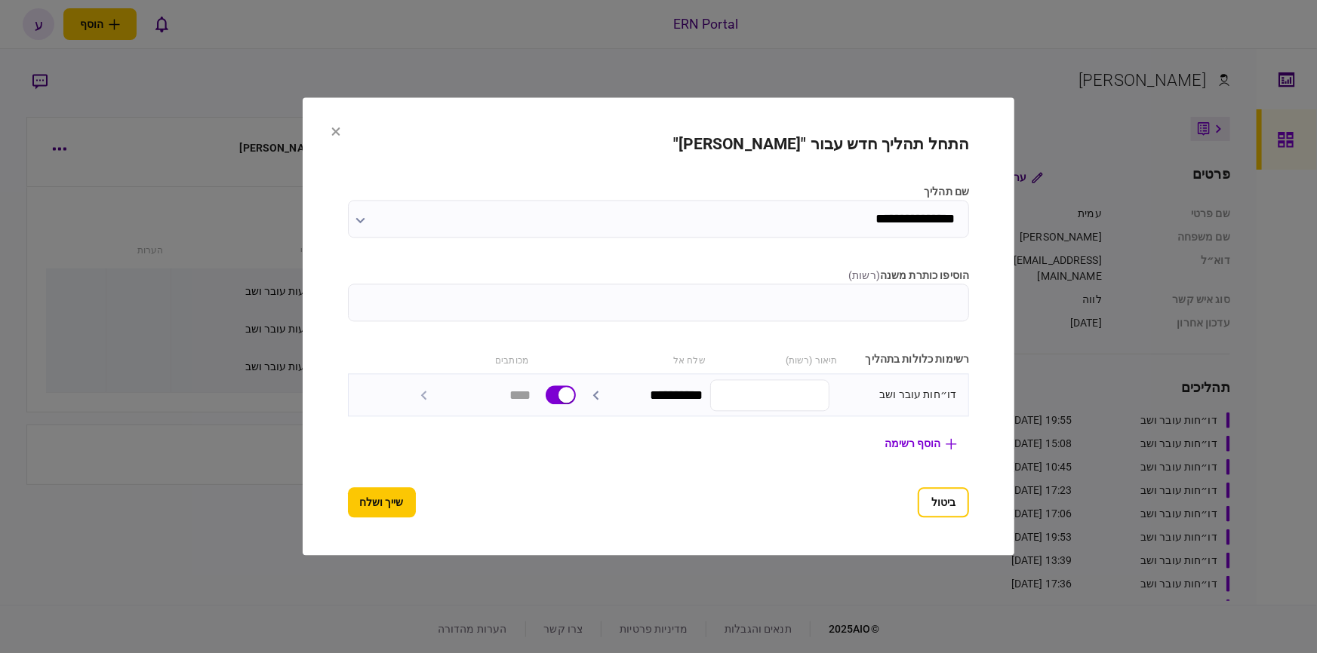 Image resolution: width=1317 pixels, height=653 pixels. Describe the element at coordinates (896, 395) in the screenshot. I see `div: דו״חות עובר ושב` at that location.